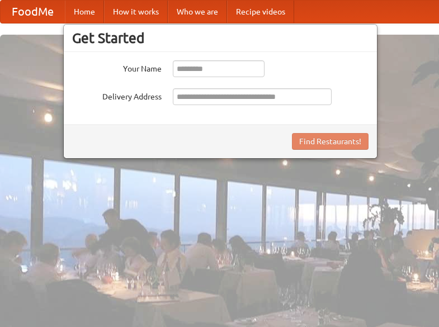  I want to click on label: Your Name, so click(117, 67).